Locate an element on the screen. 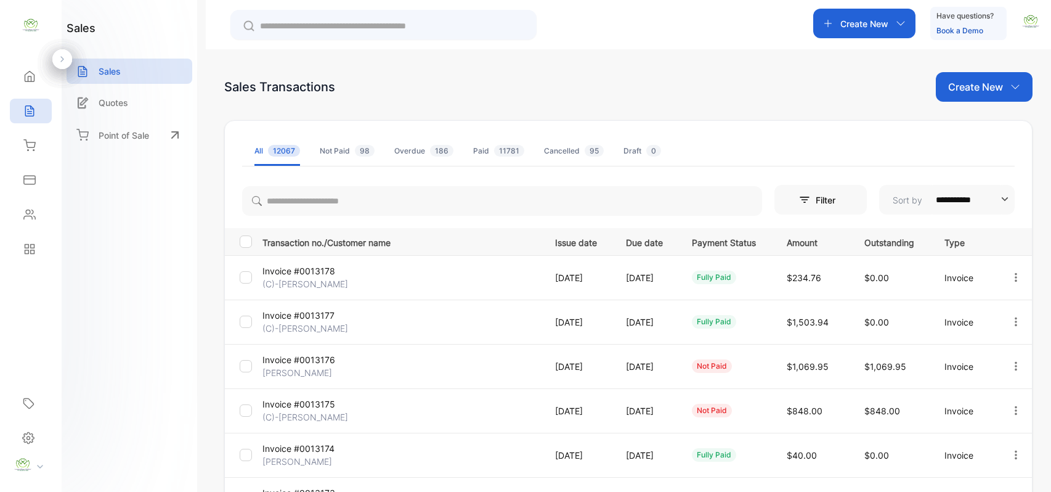 The width and height of the screenshot is (1051, 492). p: Invoice #0013175 is located at coordinates (309, 404).